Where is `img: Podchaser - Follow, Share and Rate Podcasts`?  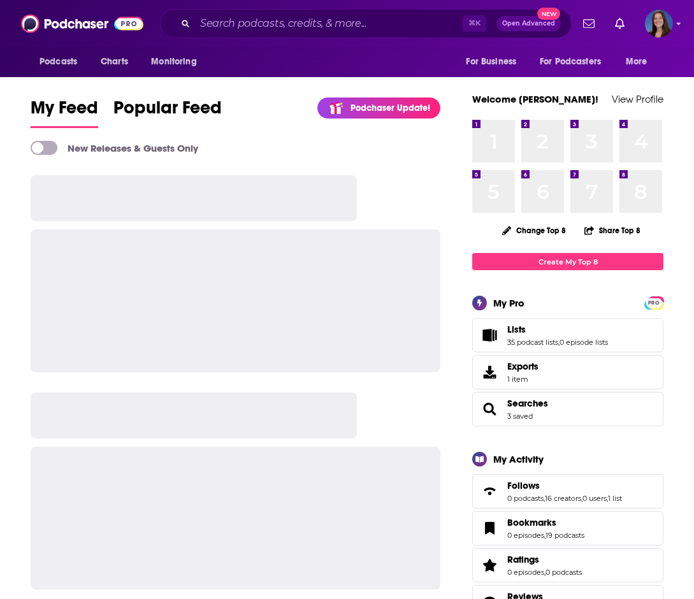 img: Podchaser - Follow, Share and Rate Podcasts is located at coordinates (82, 24).